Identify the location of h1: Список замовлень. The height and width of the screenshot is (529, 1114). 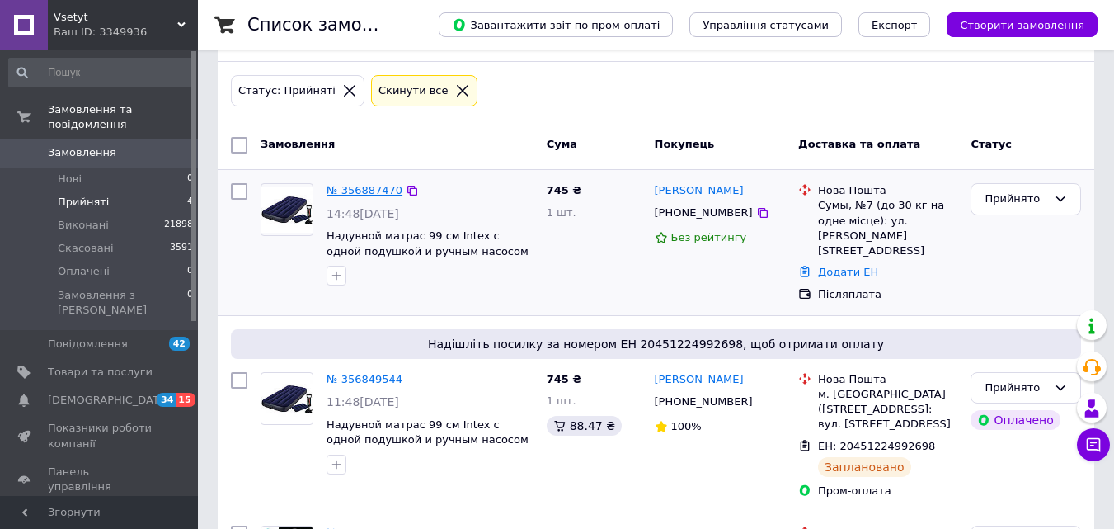
(331, 25).